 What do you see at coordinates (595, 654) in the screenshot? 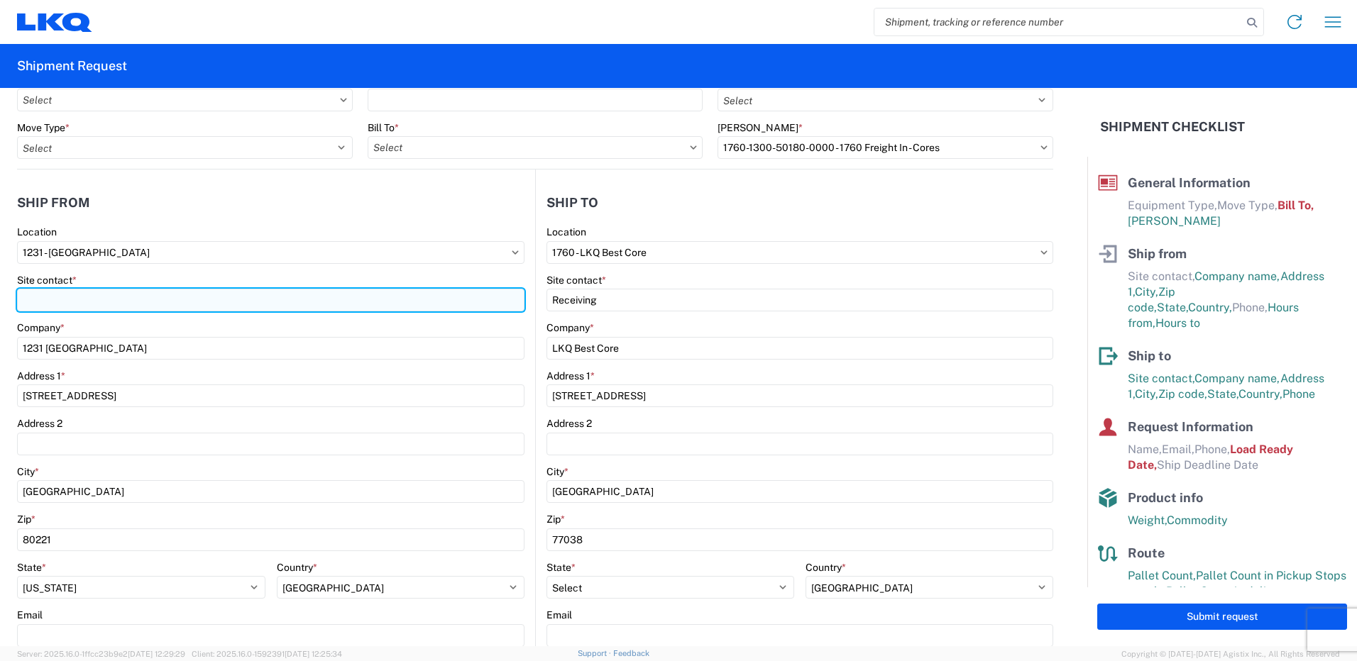
I see `a: Support` at bounding box center [595, 654].